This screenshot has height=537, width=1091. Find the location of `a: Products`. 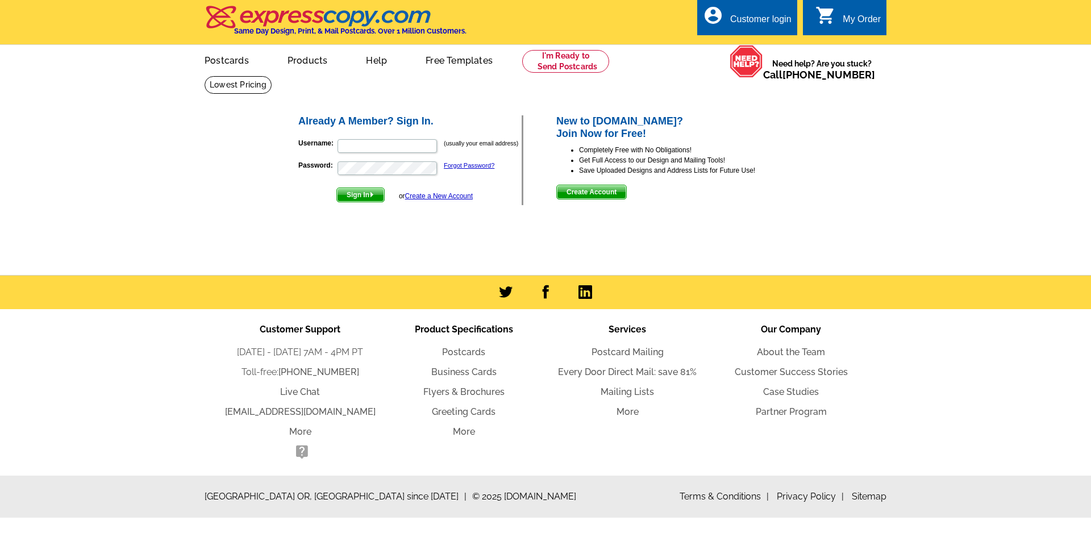

a: Products is located at coordinates (307, 59).